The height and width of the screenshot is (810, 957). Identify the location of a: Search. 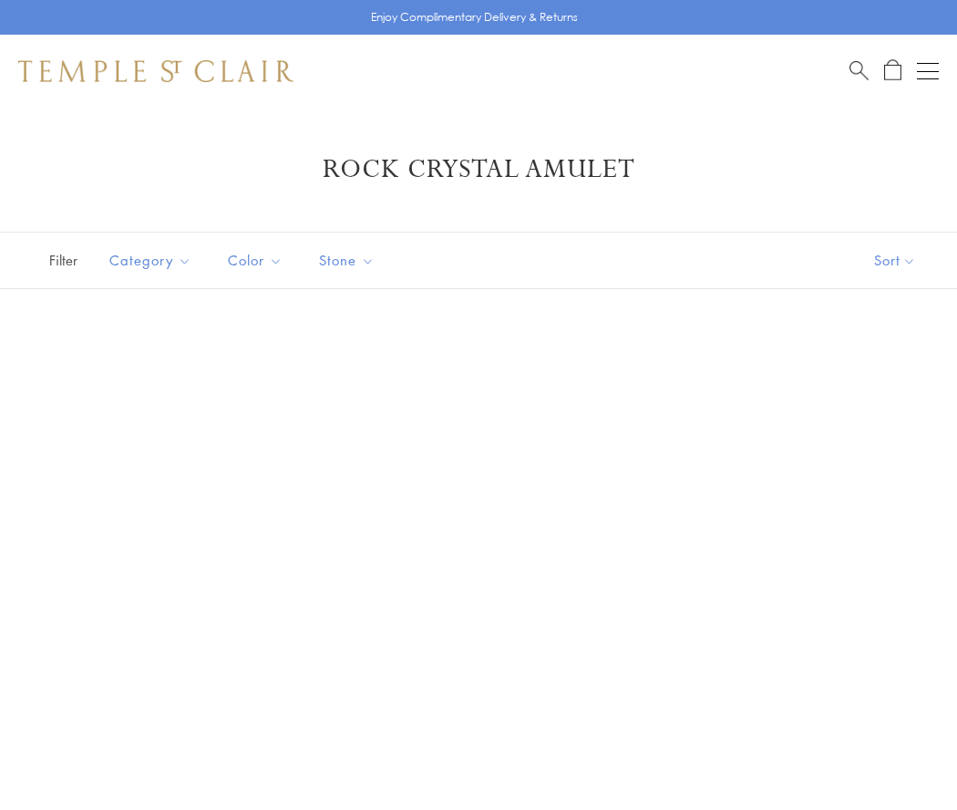
(859, 70).